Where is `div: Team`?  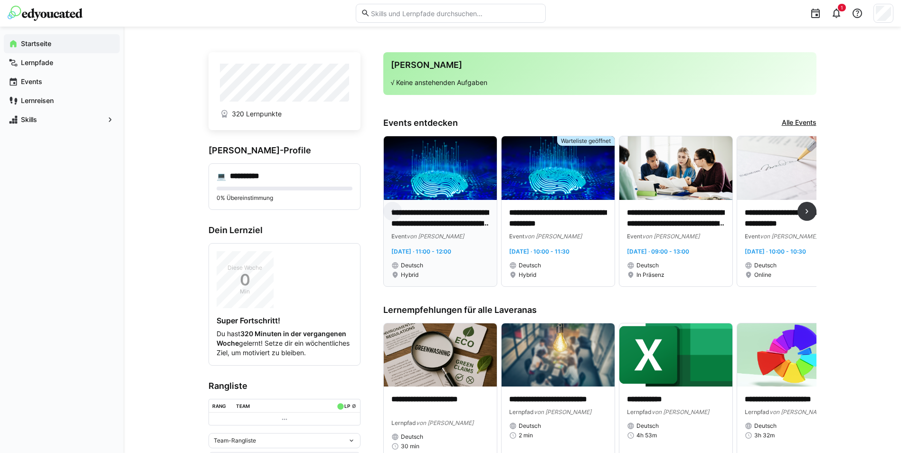 div: Team is located at coordinates (243, 406).